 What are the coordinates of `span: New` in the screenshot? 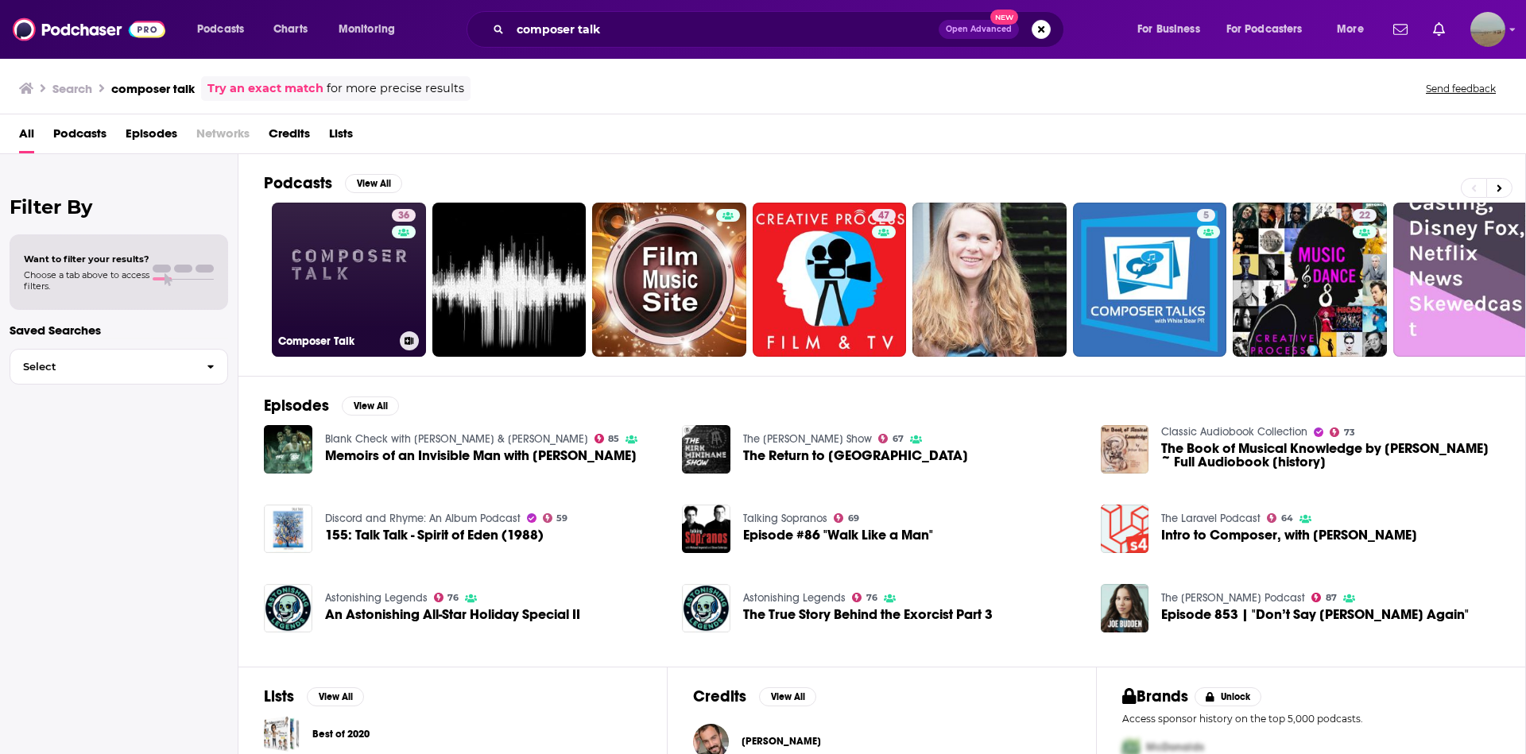 It's located at (1004, 17).